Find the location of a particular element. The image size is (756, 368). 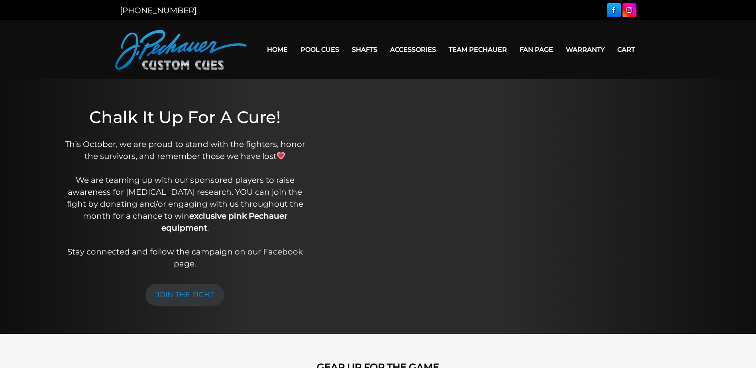

img: Pechauer Custom Cues is located at coordinates (181, 50).